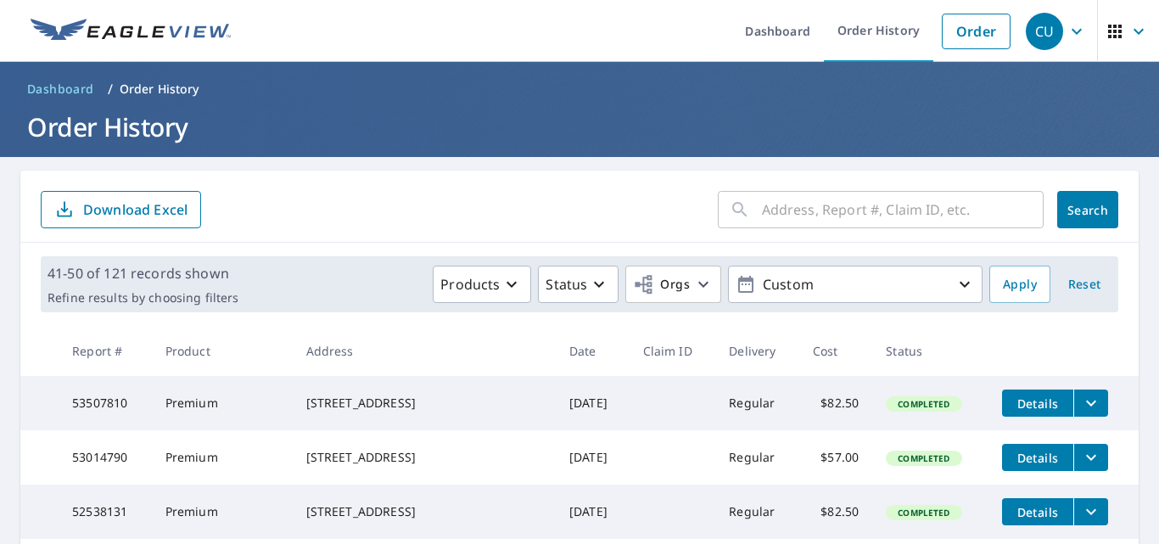  I want to click on img: EV Logo, so click(131, 31).